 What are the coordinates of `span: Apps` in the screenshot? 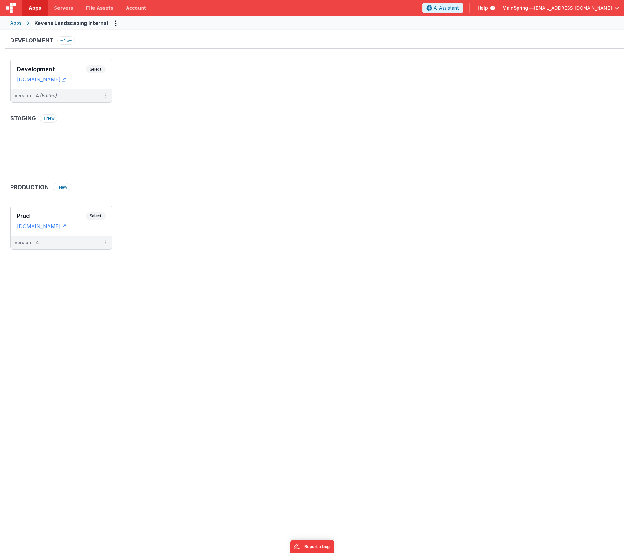 It's located at (35, 8).